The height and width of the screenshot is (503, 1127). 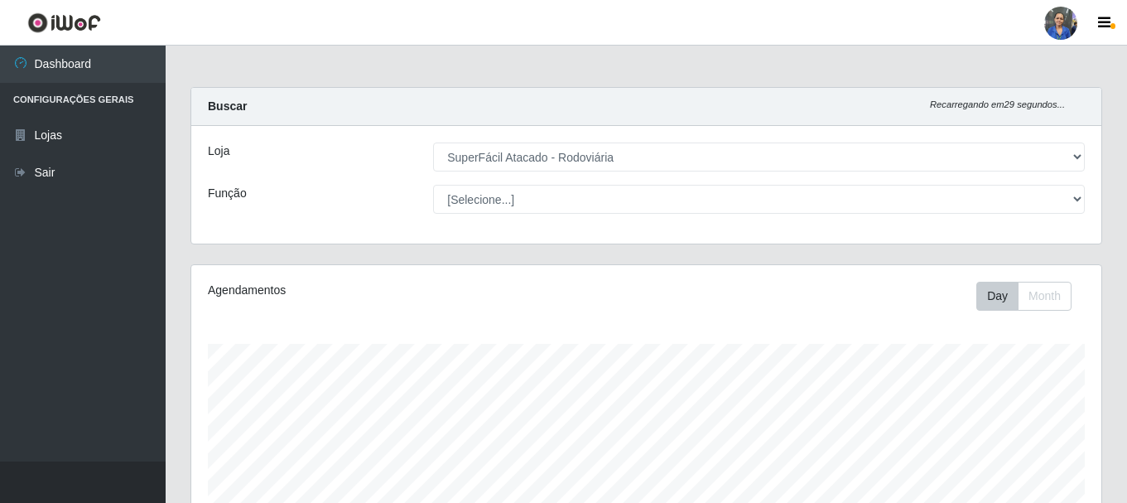 I want to click on div: First group, so click(x=1024, y=296).